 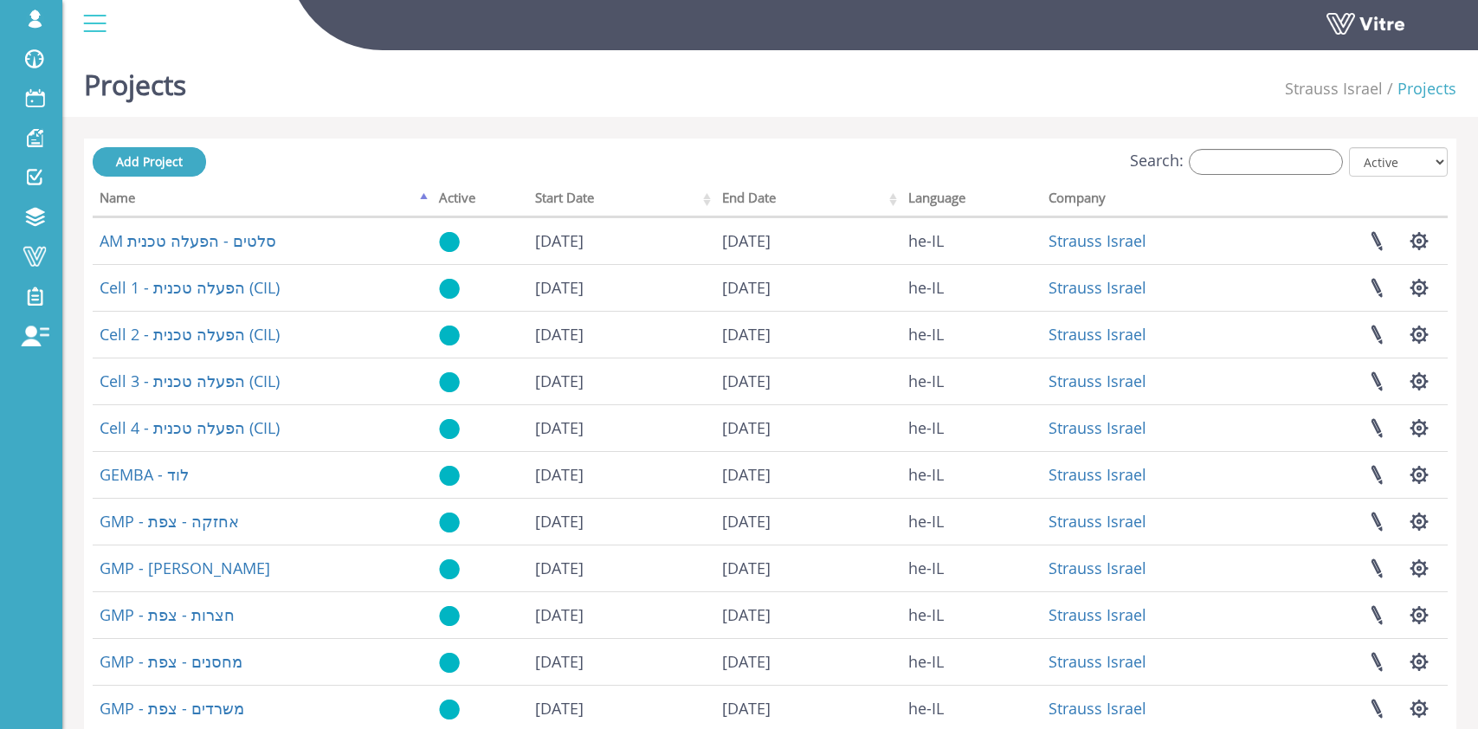 What do you see at coordinates (135, 80) in the screenshot?
I see `h1: Projects` at bounding box center [135, 80].